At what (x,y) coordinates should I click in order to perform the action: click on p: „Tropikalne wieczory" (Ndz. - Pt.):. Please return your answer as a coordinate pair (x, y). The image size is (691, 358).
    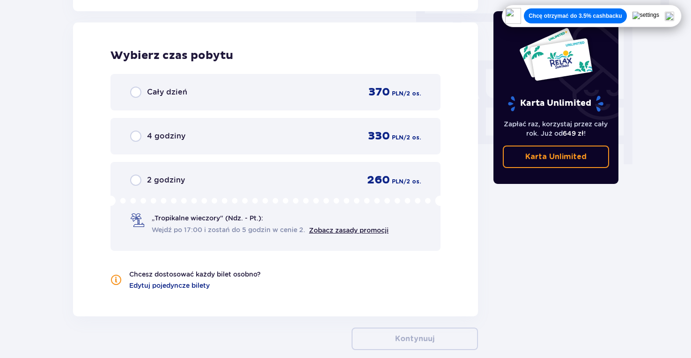
    Looking at the image, I should click on (207, 218).